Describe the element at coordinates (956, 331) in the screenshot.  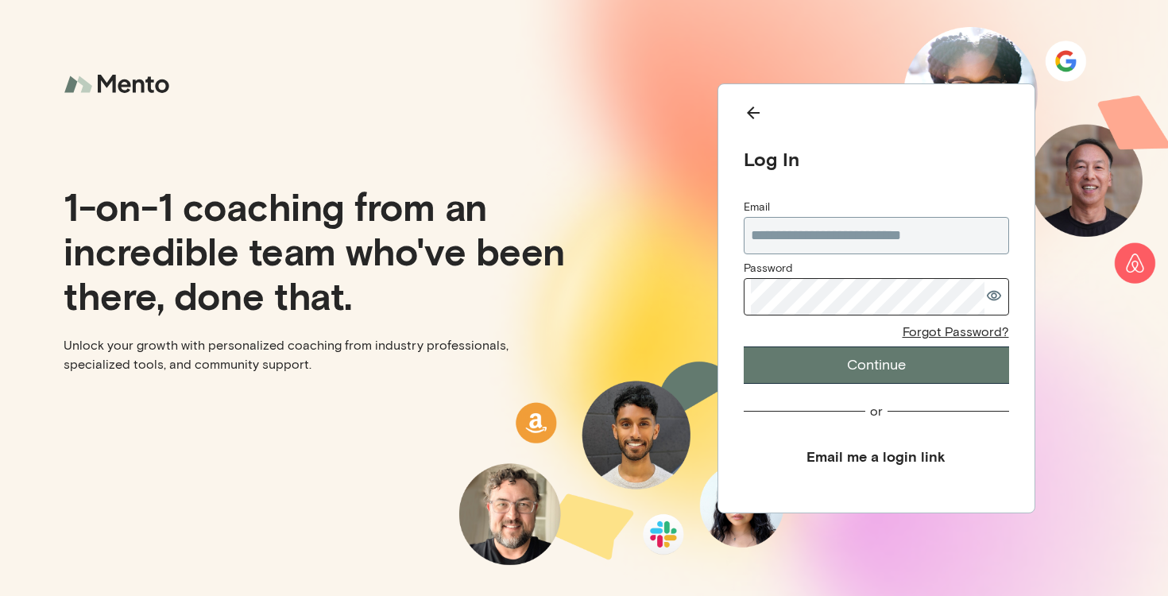
I see `div: Forgot Password?` at that location.